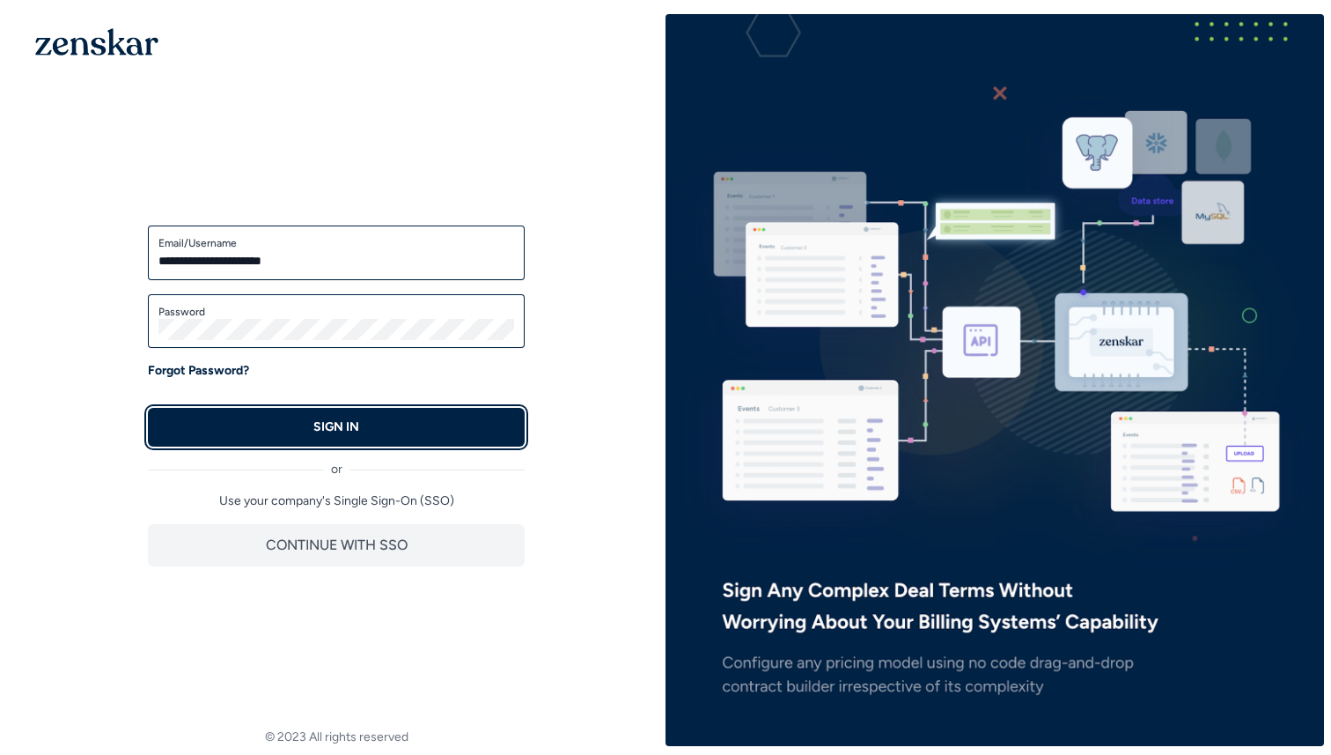 The height and width of the screenshot is (755, 1331). Describe the element at coordinates (336, 427) in the screenshot. I see `button: SIGN IN` at that location.